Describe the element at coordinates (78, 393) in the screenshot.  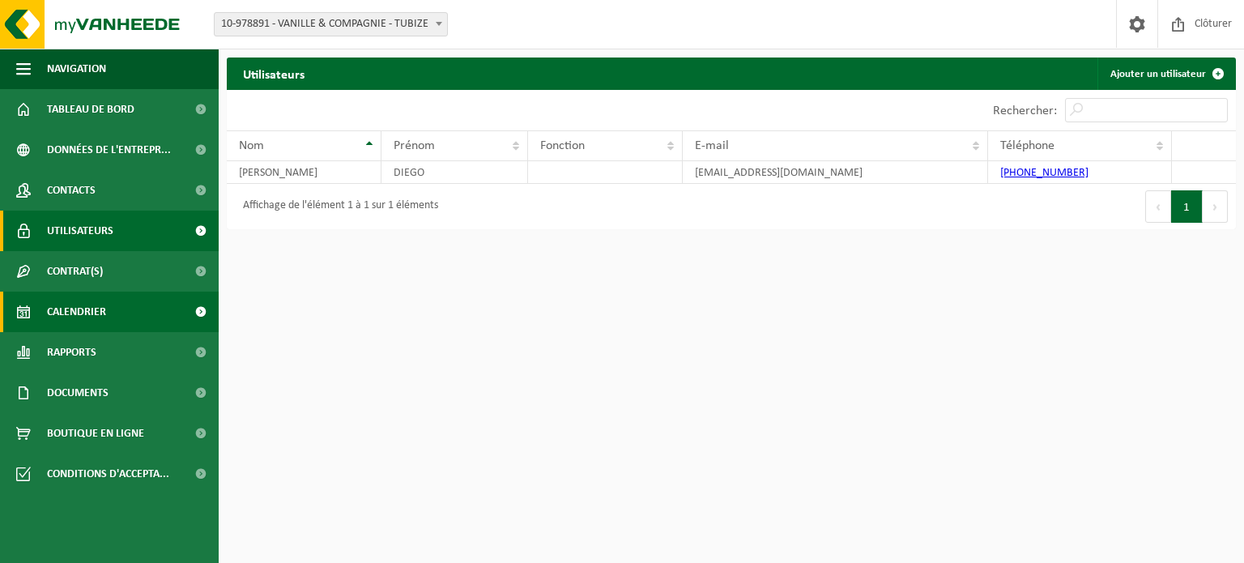
I see `span: Documents` at that location.